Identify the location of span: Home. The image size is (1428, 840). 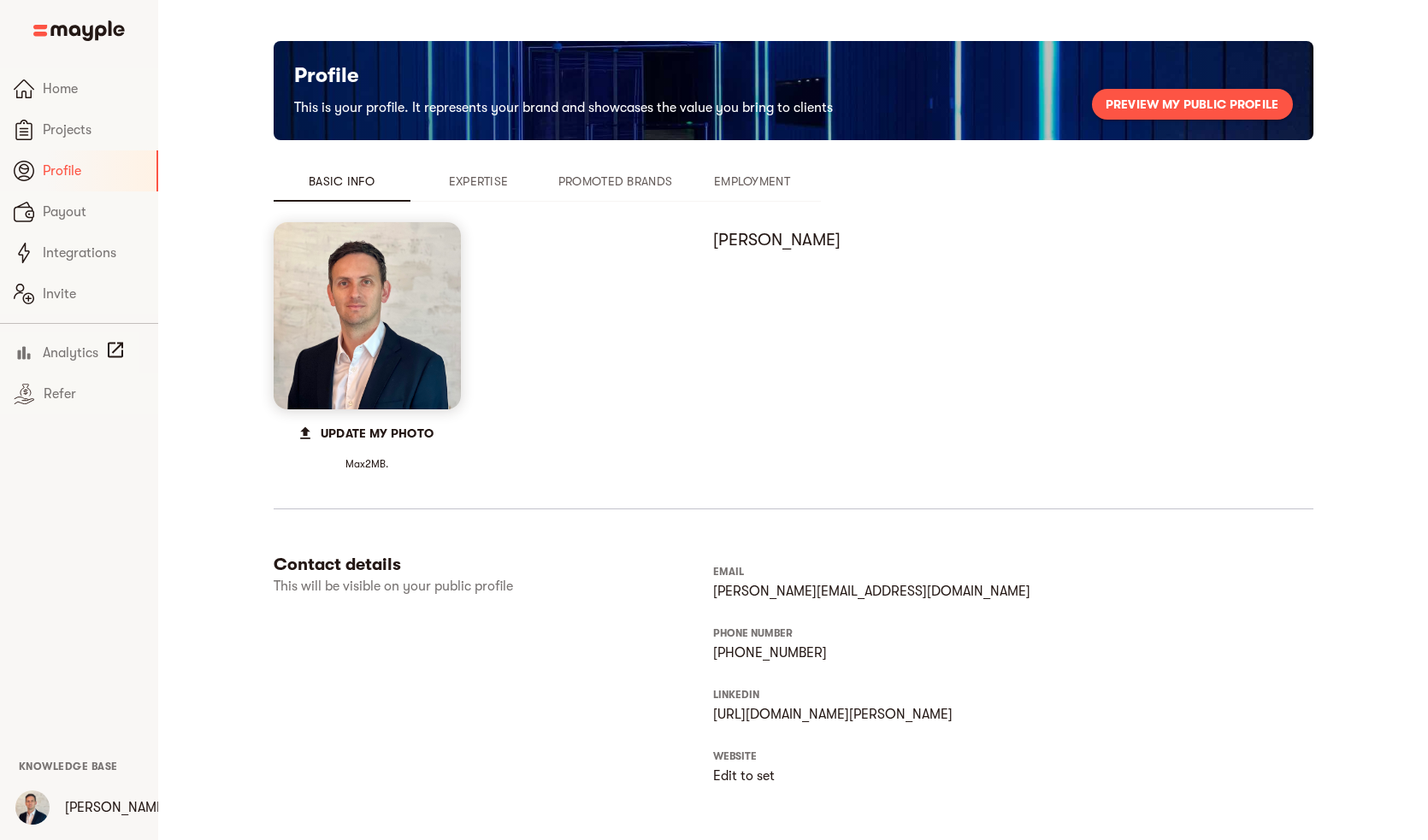
(93, 89).